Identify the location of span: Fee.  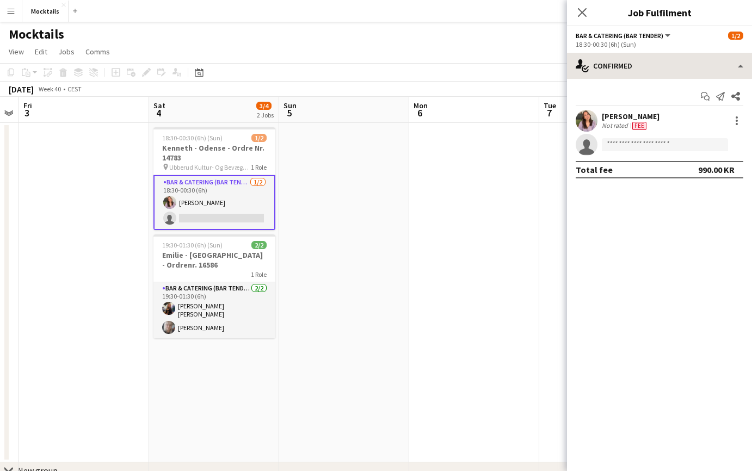
(639, 126).